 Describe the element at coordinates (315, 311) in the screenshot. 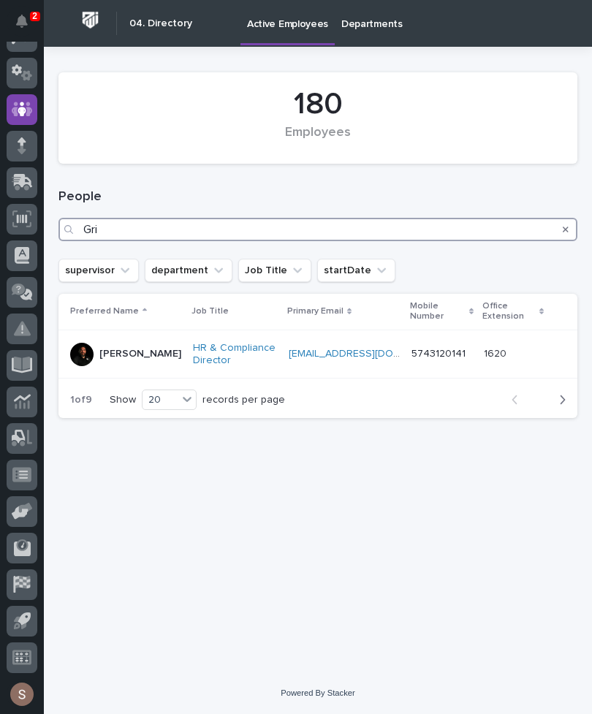

I see `p: Primary Email` at that location.